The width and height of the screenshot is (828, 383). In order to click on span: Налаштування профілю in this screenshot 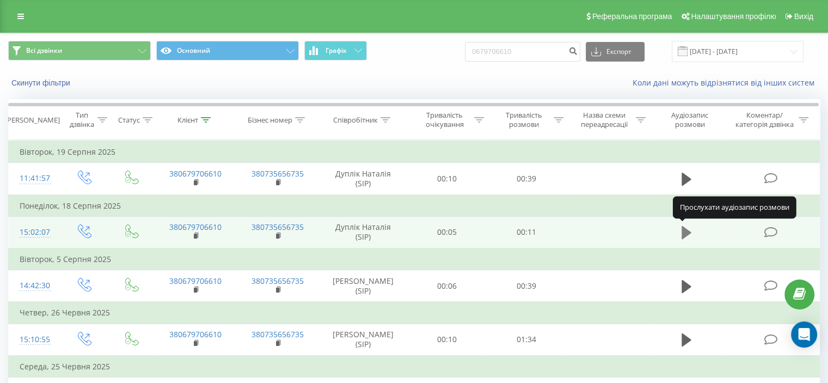, I will do `click(734, 16)`.